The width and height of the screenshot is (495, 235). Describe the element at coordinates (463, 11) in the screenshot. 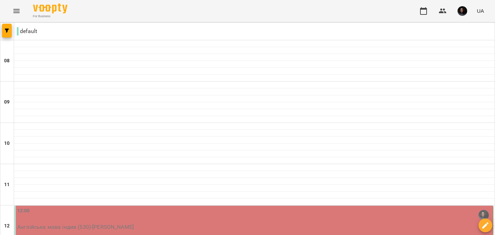

I see `img: 3b3145ad26fe4813cc7227c6ce1adc1c.jpg` at that location.